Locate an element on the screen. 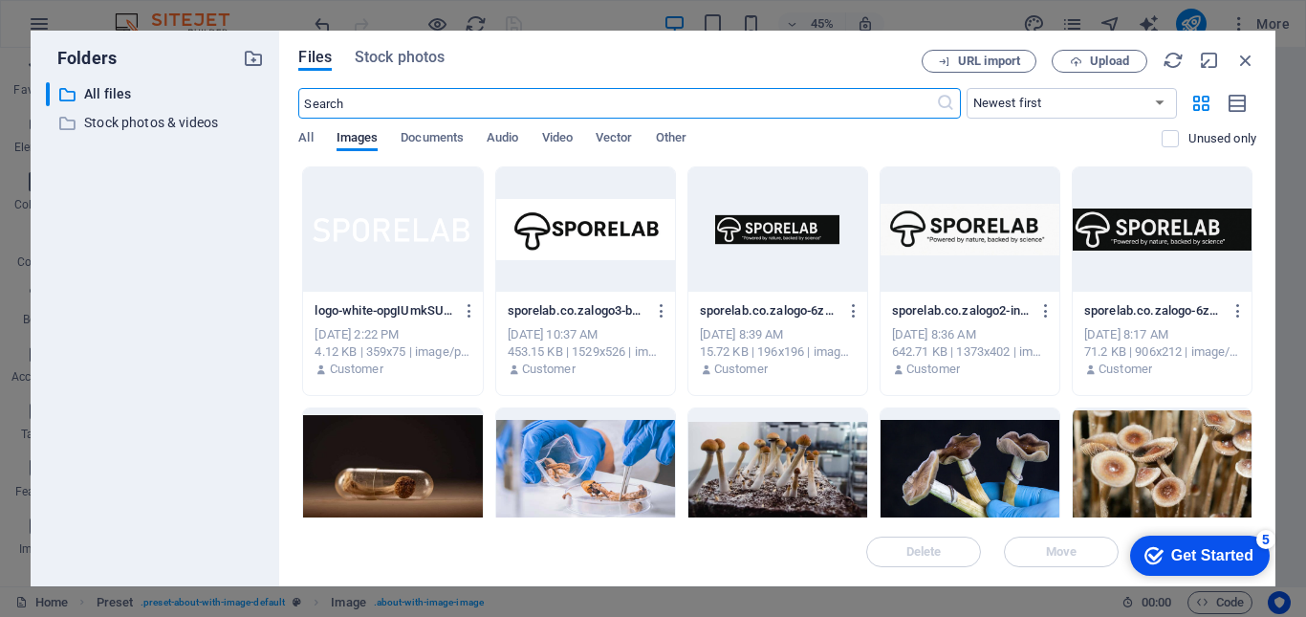 This screenshot has height=617, width=1306. p: All files is located at coordinates (157, 94).